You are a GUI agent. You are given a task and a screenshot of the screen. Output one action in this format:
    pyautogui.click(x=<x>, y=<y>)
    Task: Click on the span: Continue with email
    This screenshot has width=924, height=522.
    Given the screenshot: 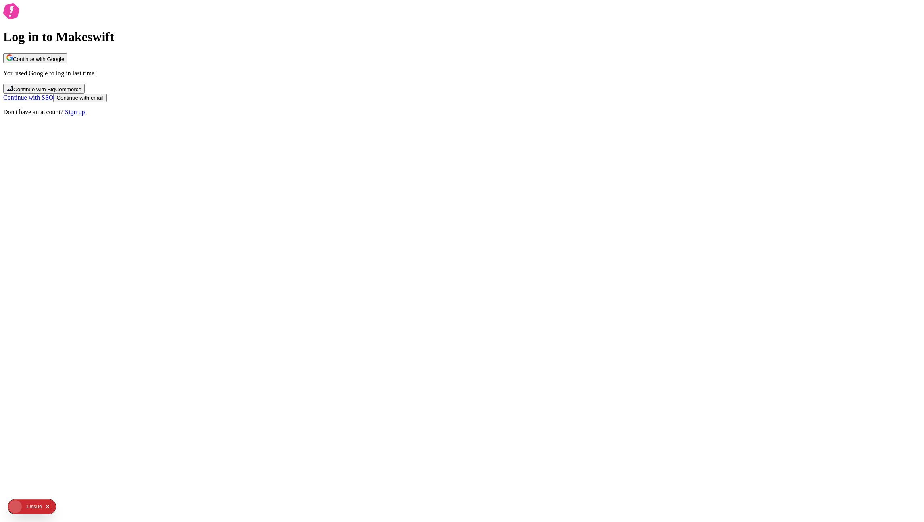 What is the action you would take?
    pyautogui.click(x=80, y=98)
    